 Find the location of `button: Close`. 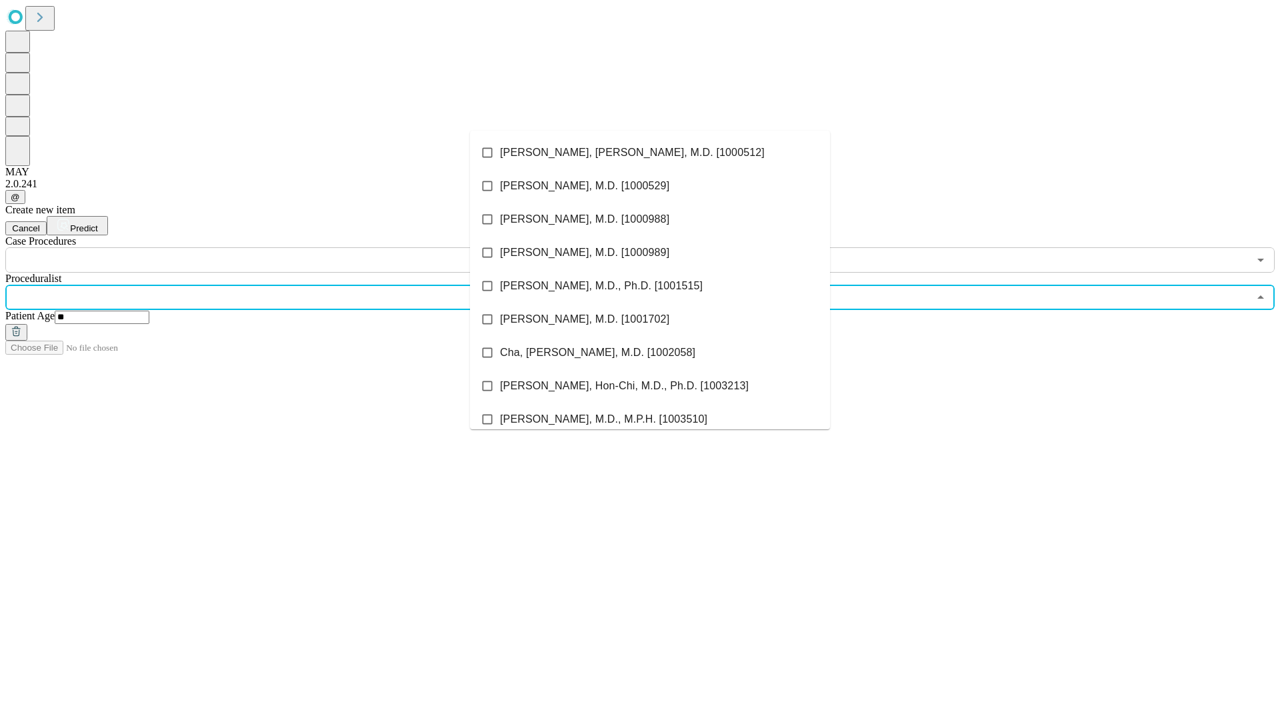

button: Close is located at coordinates (1260, 297).